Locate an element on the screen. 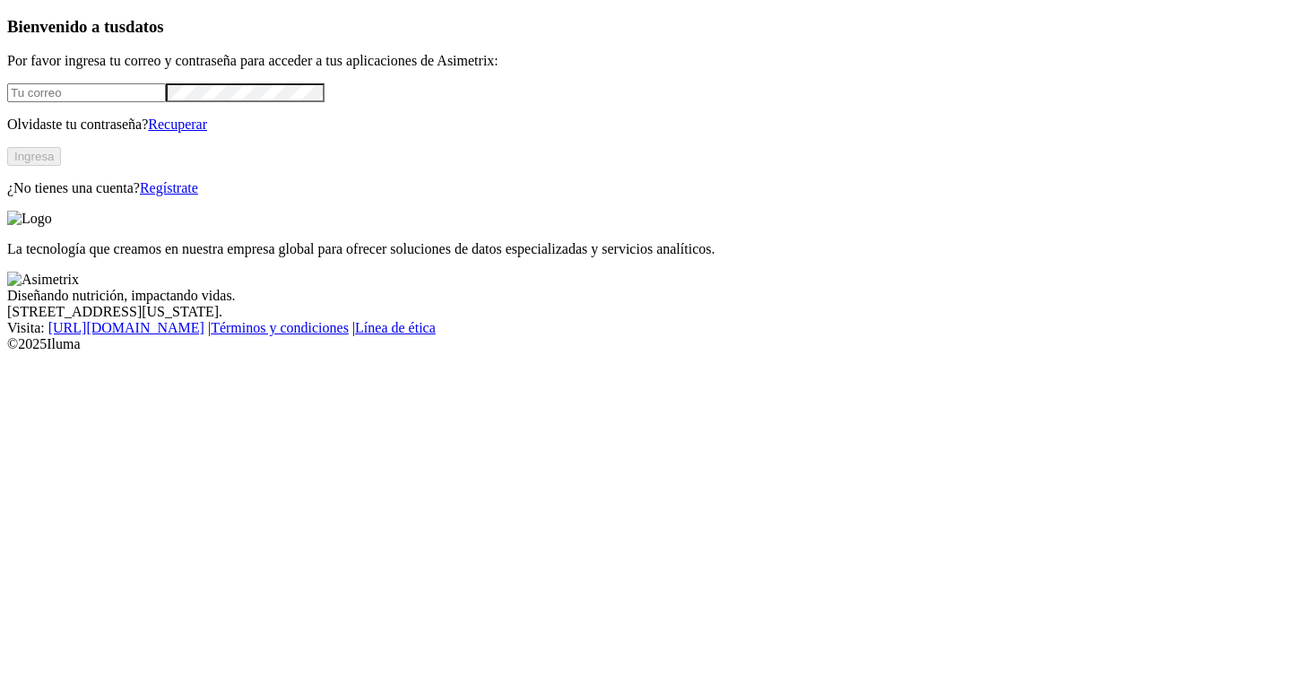  a: Recuperar is located at coordinates (177, 124).